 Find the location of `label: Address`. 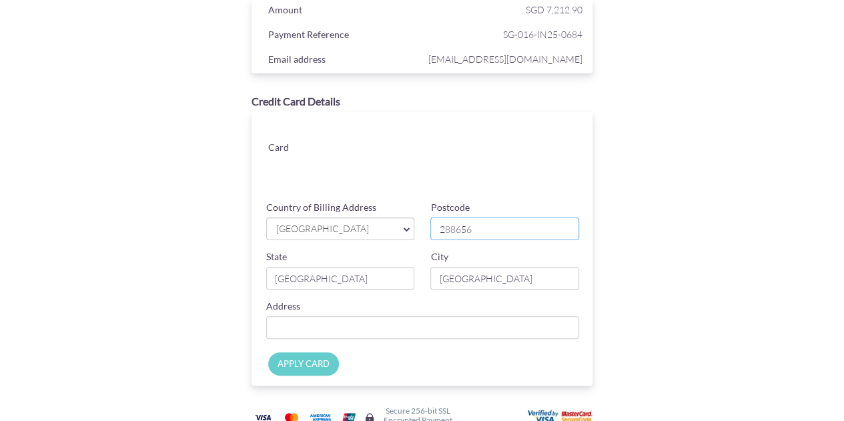

label: Address is located at coordinates (283, 306).